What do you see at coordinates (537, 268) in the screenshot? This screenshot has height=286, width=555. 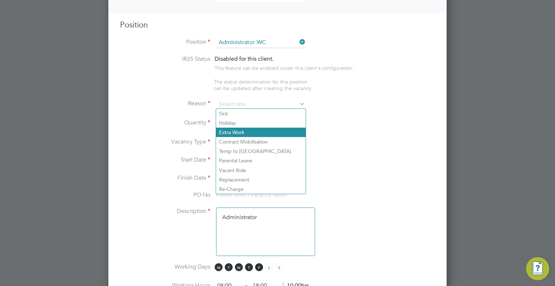 I see `button: Engage Resource Center` at bounding box center [537, 268].